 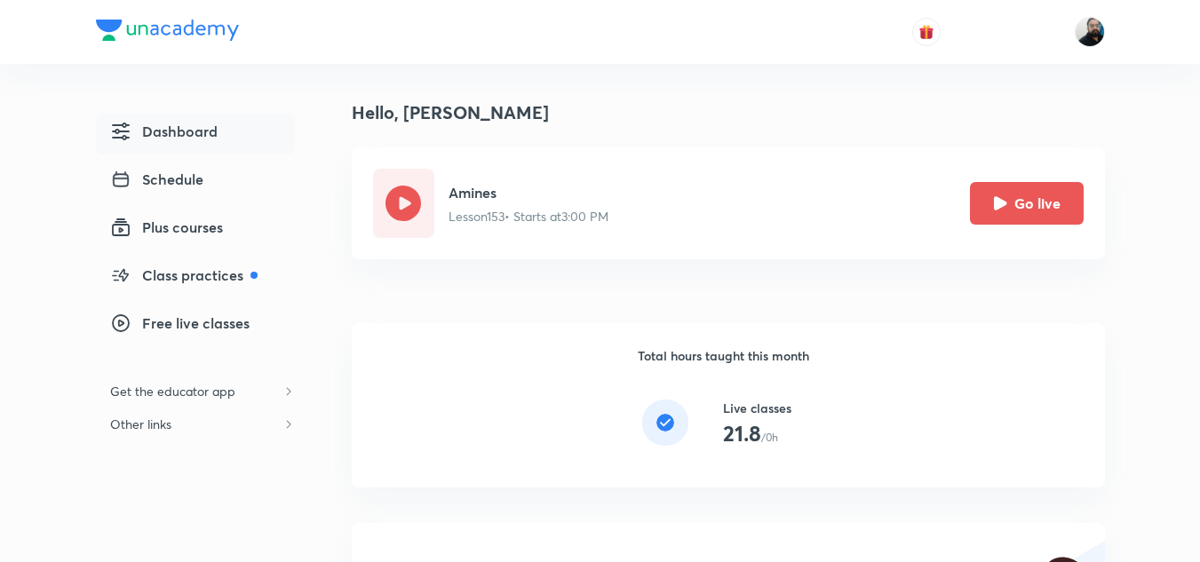 I want to click on span: Schedule, so click(x=156, y=179).